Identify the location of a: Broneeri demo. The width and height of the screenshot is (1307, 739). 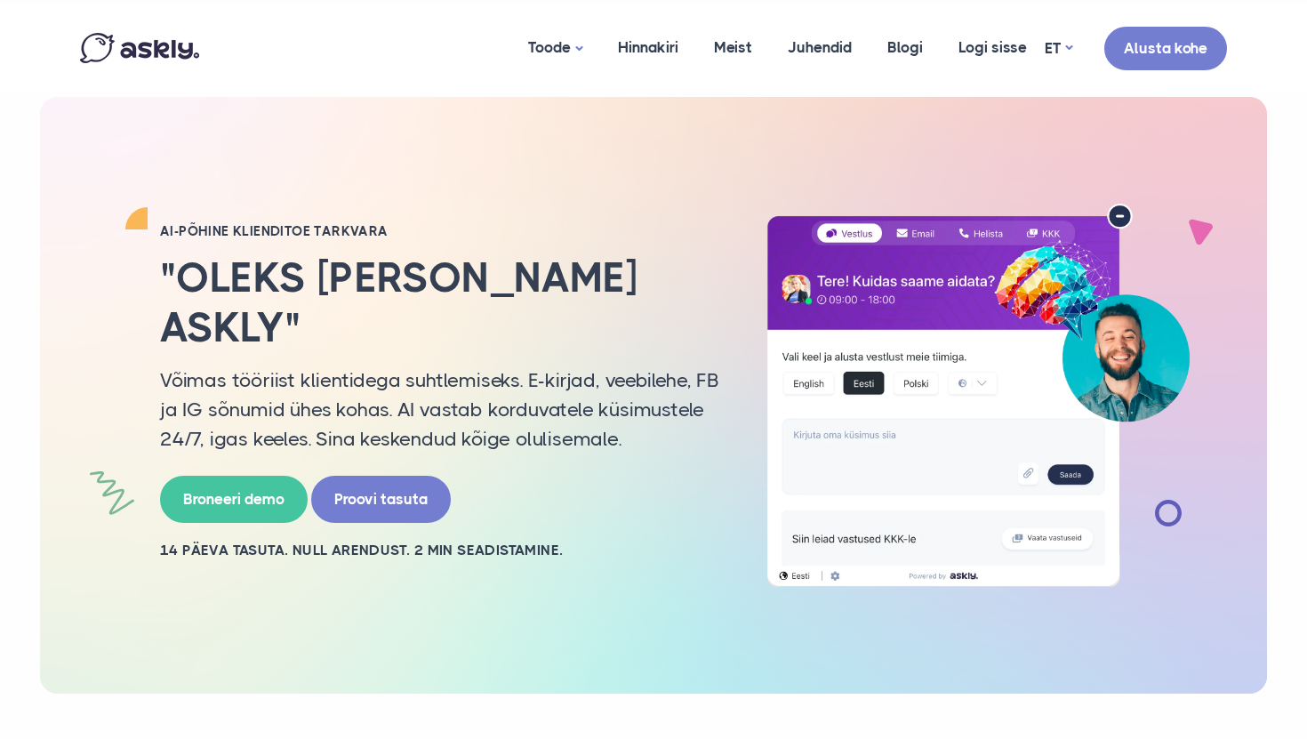
(234, 499).